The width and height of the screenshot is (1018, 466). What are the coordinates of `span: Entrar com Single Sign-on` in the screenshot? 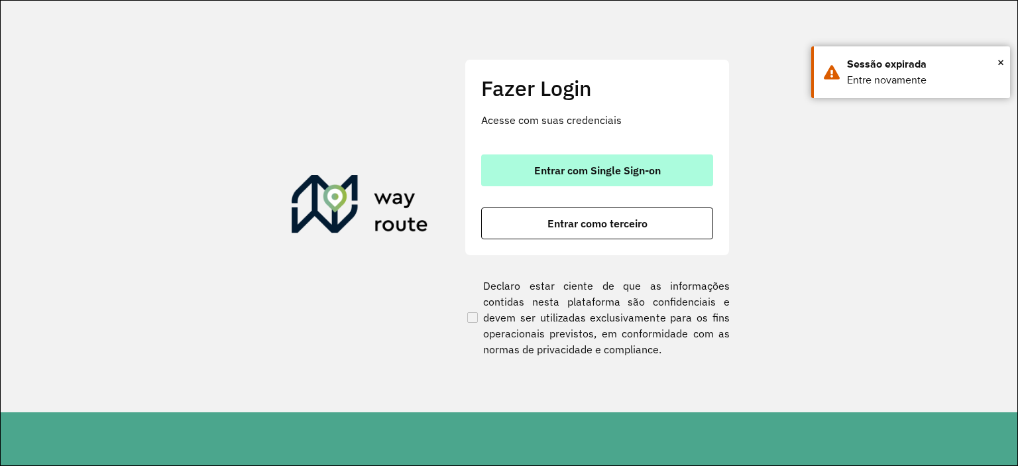 It's located at (597, 170).